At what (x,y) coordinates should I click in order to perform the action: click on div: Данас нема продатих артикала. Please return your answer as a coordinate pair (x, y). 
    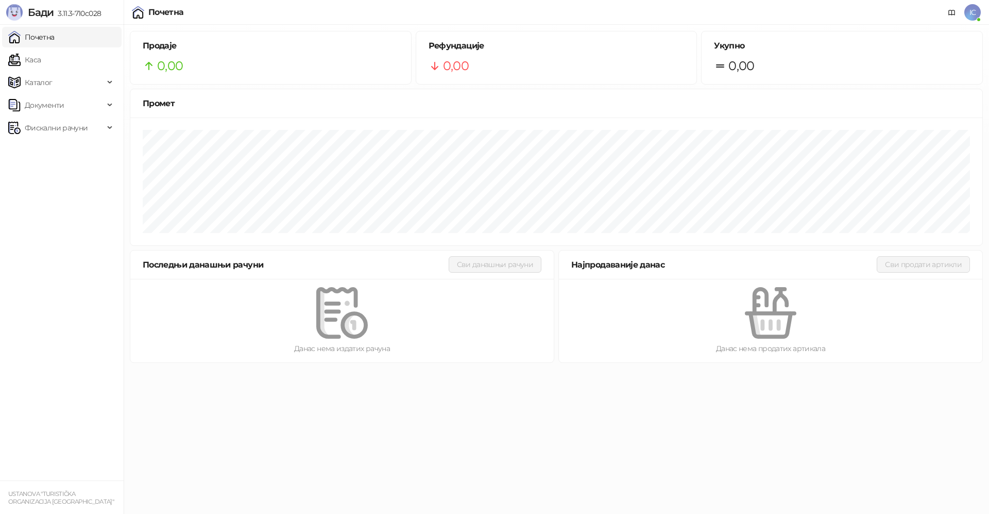
    Looking at the image, I should click on (771, 348).